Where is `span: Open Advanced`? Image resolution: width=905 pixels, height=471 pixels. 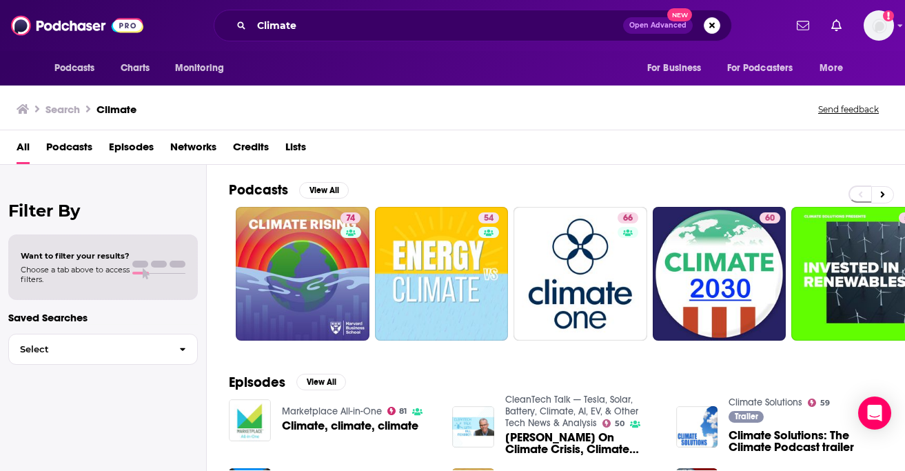 span: Open Advanced is located at coordinates (657, 25).